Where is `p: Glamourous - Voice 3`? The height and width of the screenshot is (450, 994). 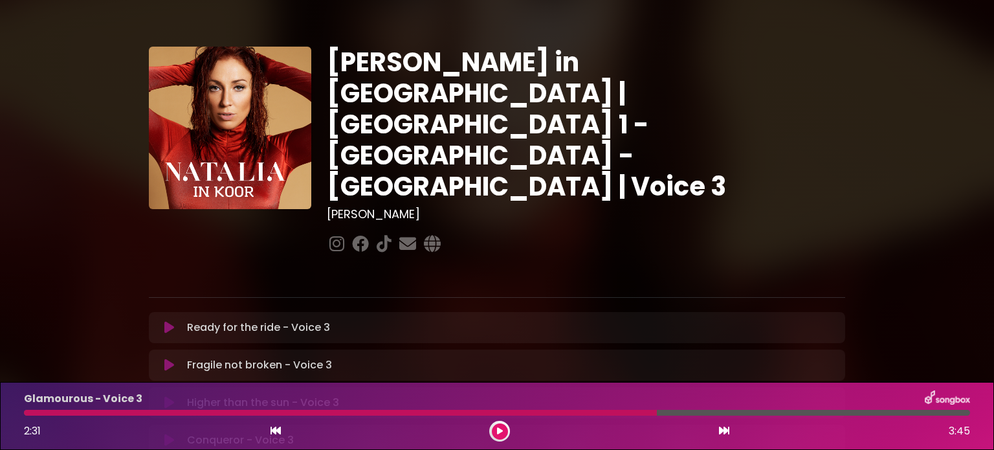
p: Glamourous - Voice 3 is located at coordinates (83, 399).